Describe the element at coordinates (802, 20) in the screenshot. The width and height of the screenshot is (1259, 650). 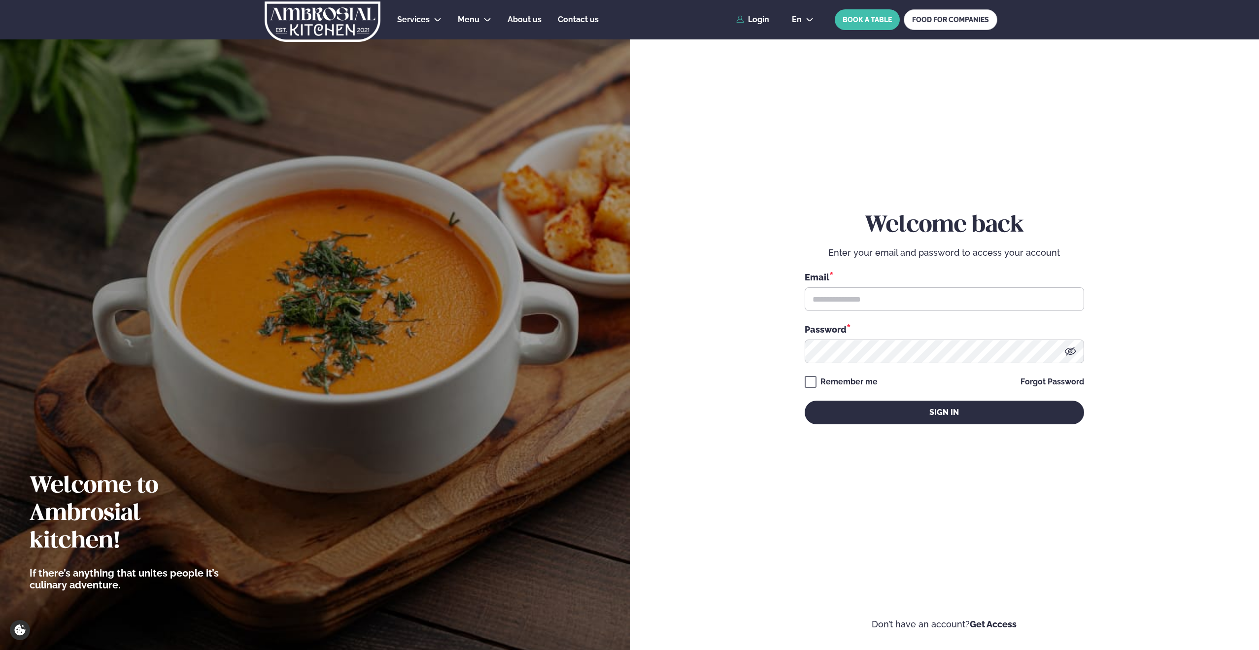
I see `button: en` at that location.